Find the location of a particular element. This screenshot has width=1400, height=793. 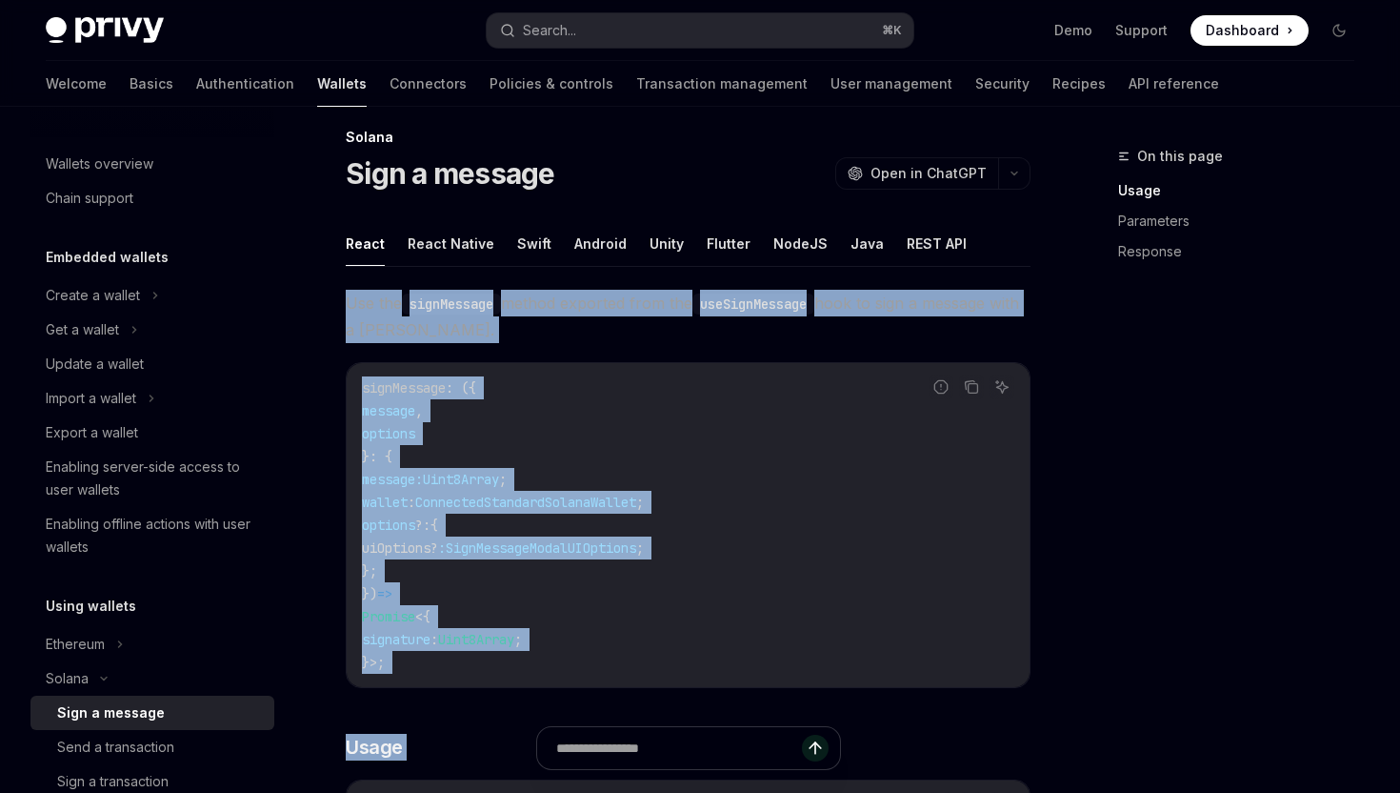

button: Android is located at coordinates (600, 243).